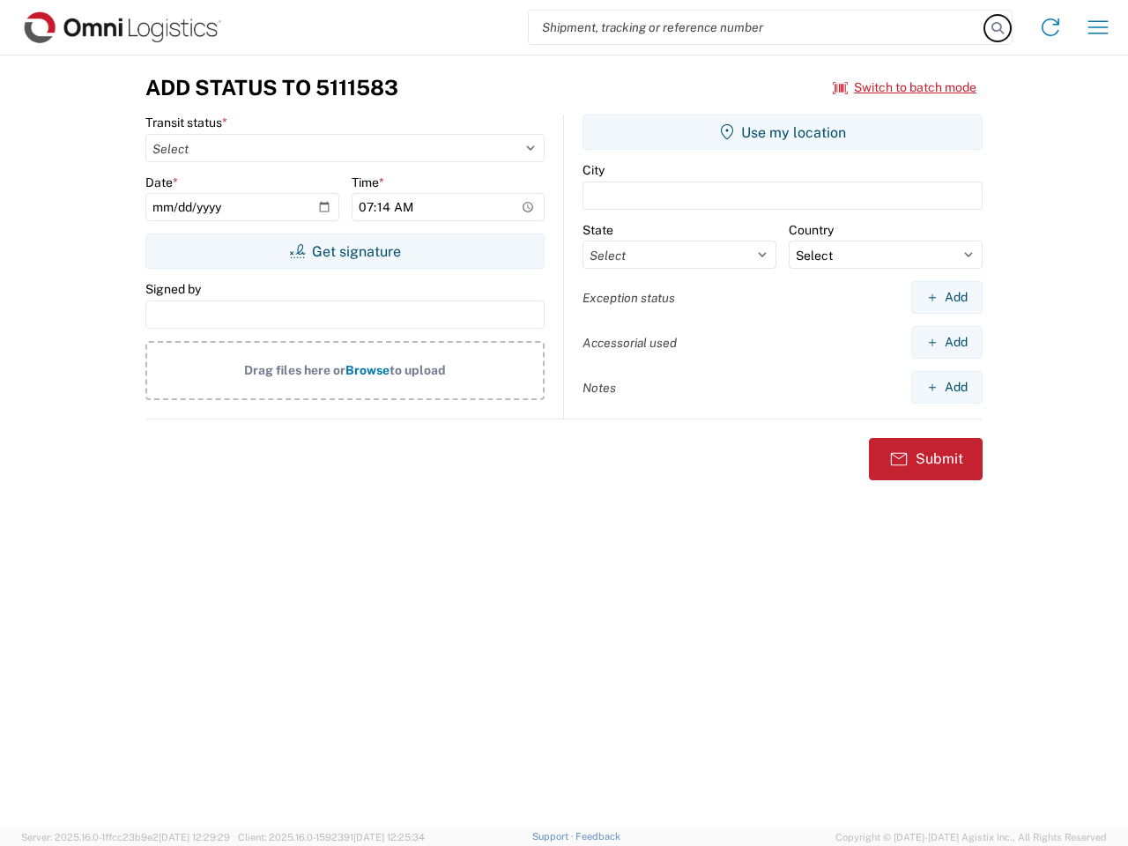 This screenshot has height=846, width=1128. Describe the element at coordinates (294, 370) in the screenshot. I see `span: Drag files here or` at that location.